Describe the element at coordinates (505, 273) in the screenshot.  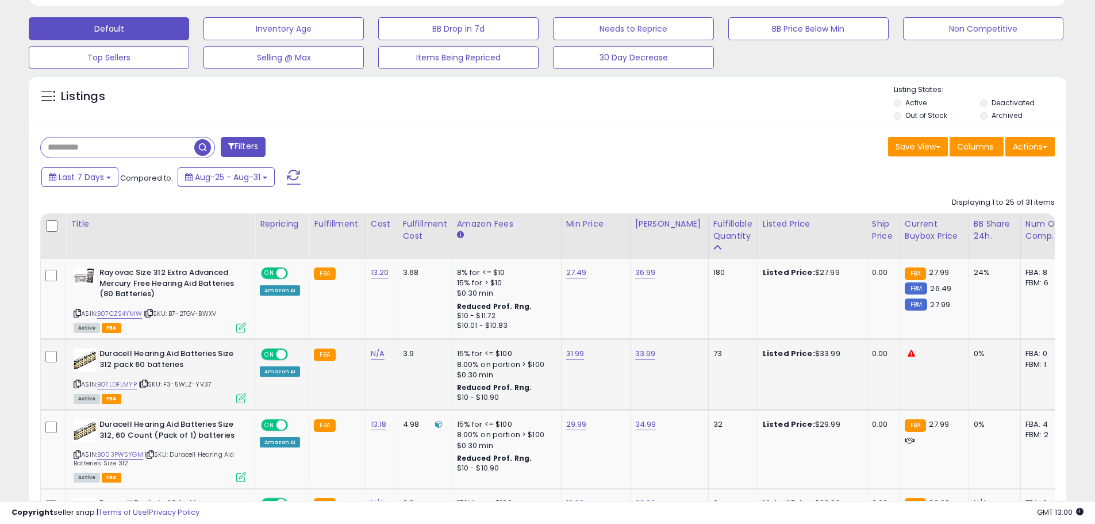
I see `div: 8% for <= $10` at that location.